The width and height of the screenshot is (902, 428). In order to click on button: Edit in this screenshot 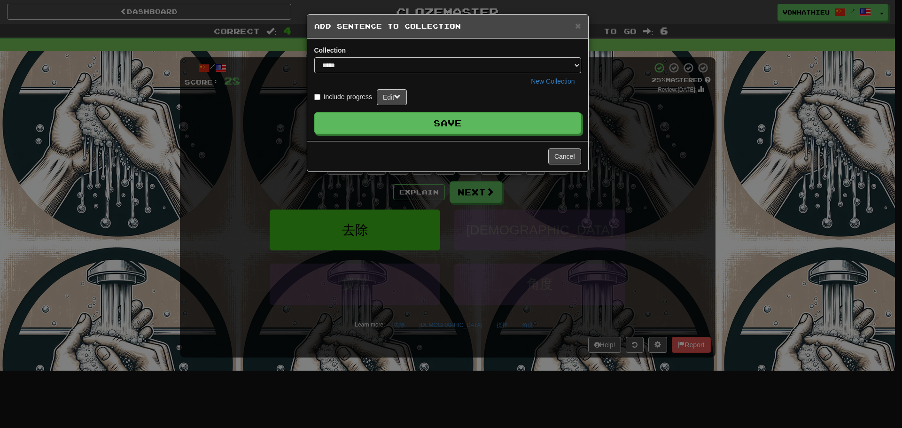, I will do `click(392, 97)`.